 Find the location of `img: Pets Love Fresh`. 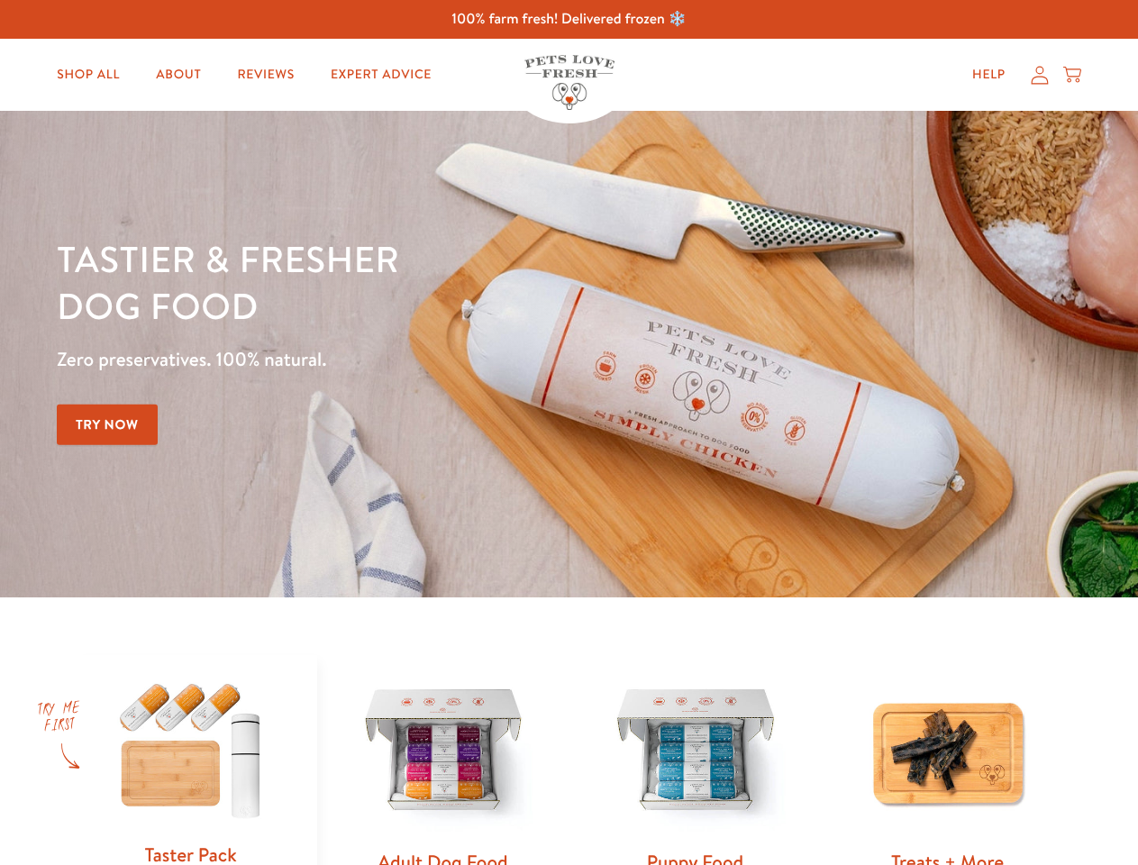

img: Pets Love Fresh is located at coordinates (570, 82).